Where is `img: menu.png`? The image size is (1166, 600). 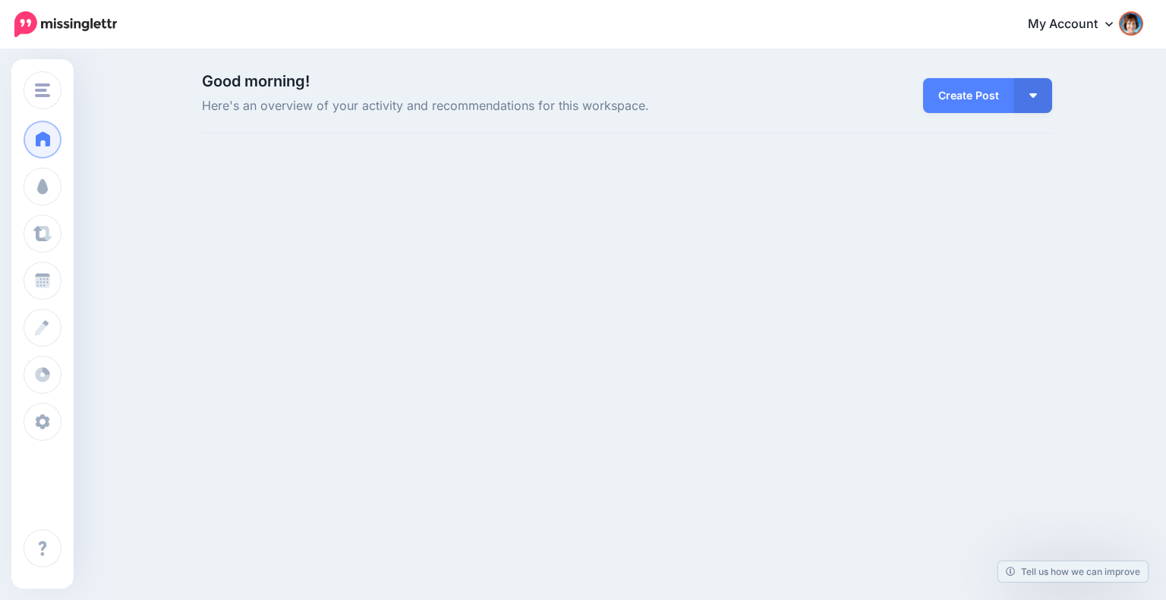
img: menu.png is located at coordinates (43, 90).